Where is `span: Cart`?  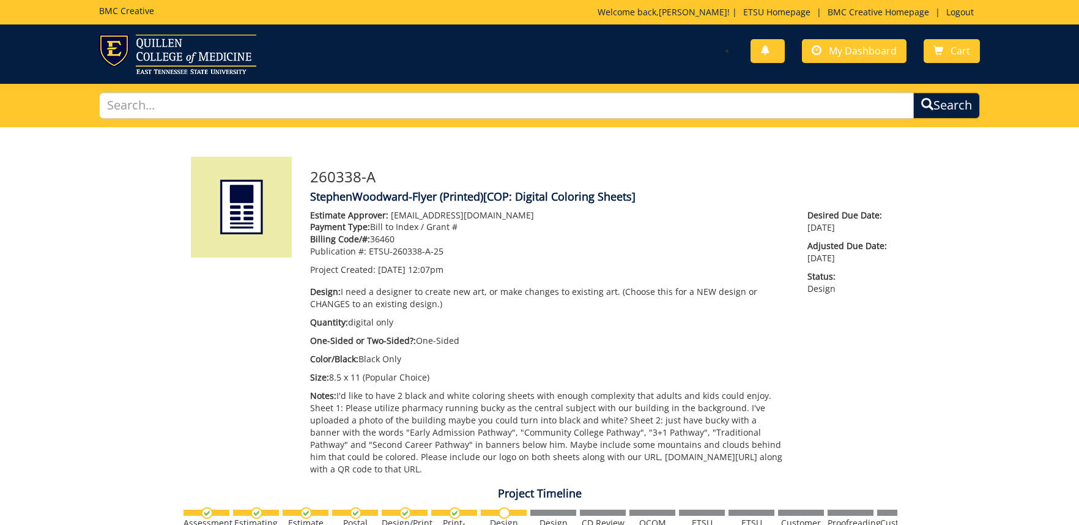
span: Cart is located at coordinates (960, 51).